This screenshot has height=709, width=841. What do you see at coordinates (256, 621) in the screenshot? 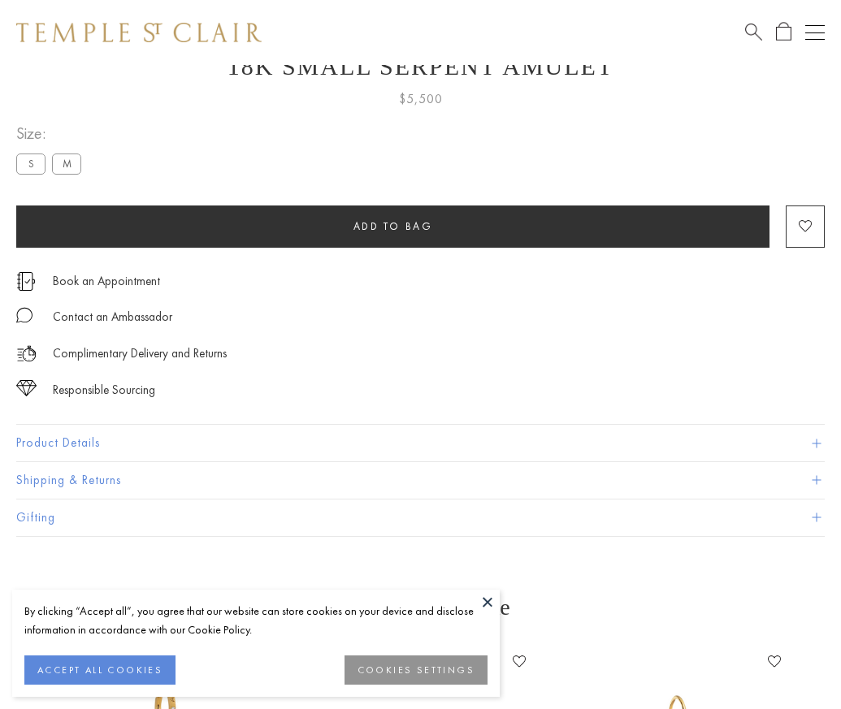
I see `div: By clicking “Accept all”, you agree that our website can store cookies on your device and disclos...` at bounding box center [256, 621].